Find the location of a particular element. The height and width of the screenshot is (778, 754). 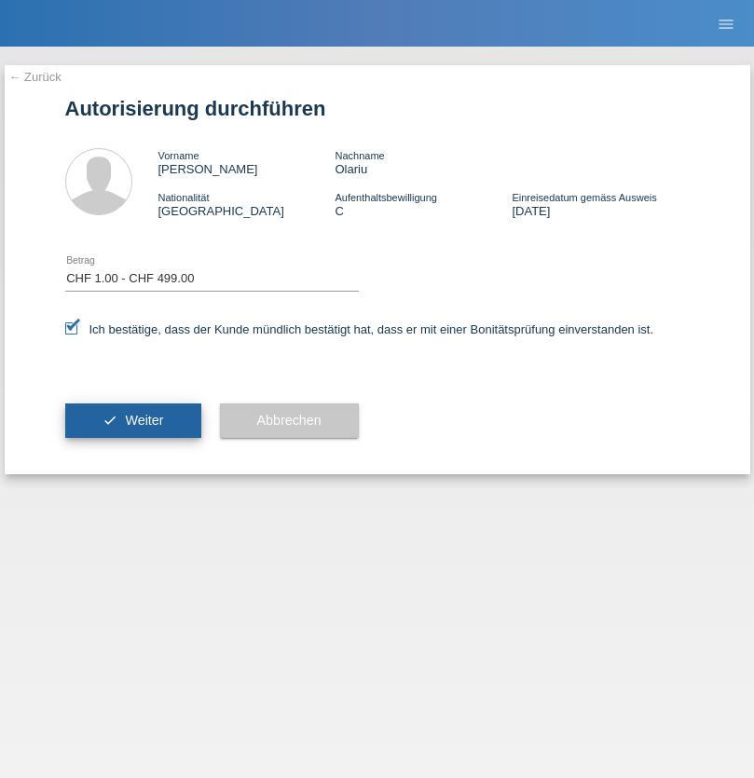

span: Einreisedatum gemäss Ausweis is located at coordinates (583, 198).